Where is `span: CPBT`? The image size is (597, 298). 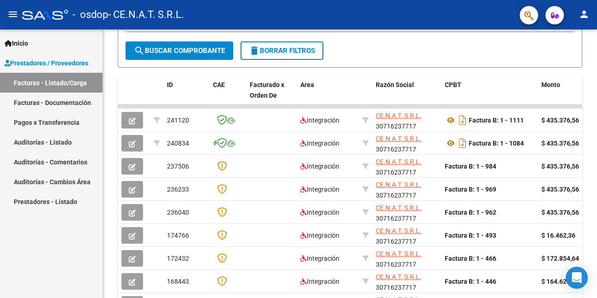
span: CPBT is located at coordinates (453, 85).